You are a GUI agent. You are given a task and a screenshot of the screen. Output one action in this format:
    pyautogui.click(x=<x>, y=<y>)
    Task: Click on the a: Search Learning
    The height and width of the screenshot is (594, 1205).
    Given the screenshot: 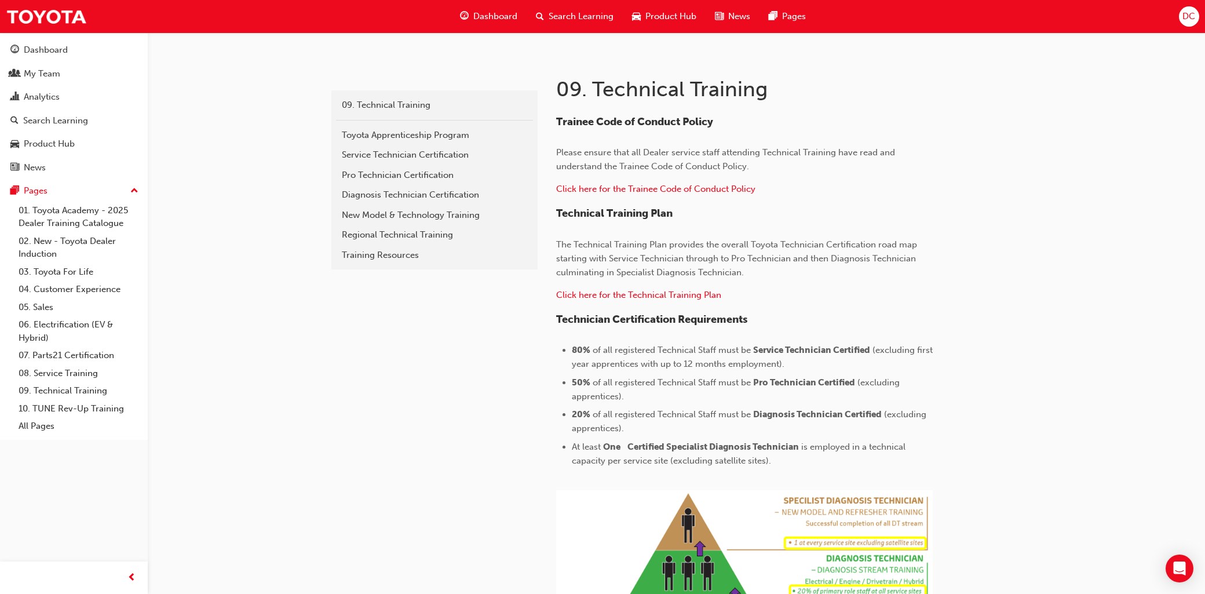 What is the action you would take?
    pyautogui.click(x=74, y=121)
    